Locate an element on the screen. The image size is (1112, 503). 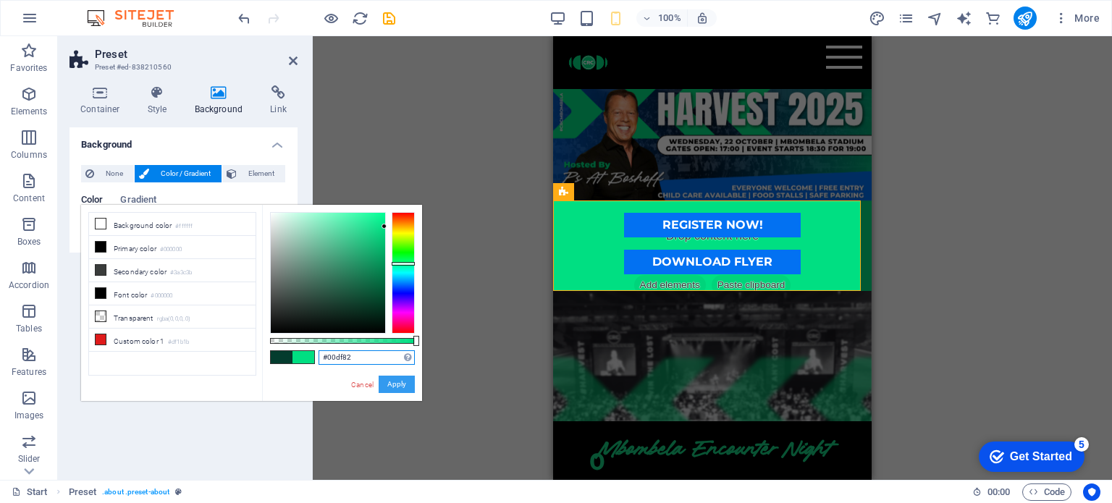
li: Background color is located at coordinates (172, 224).